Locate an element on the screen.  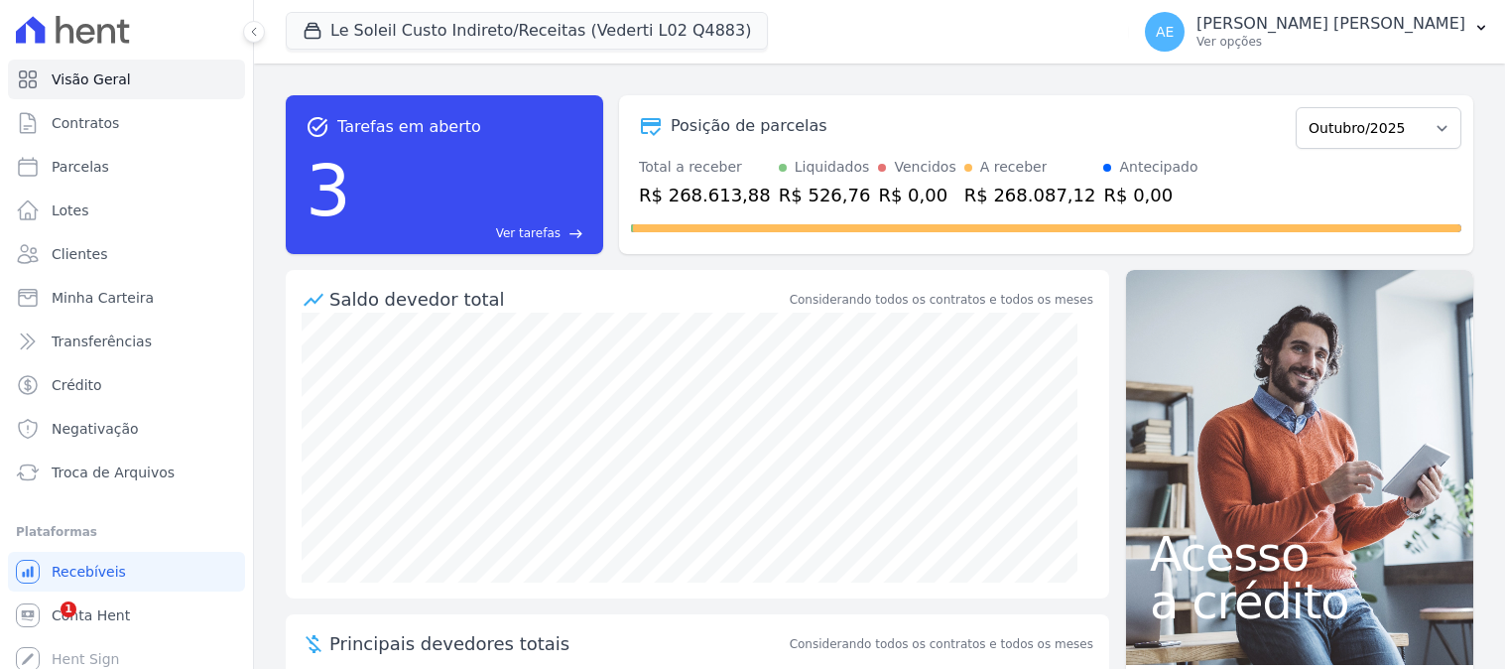
a: Contratos is located at coordinates (126, 123).